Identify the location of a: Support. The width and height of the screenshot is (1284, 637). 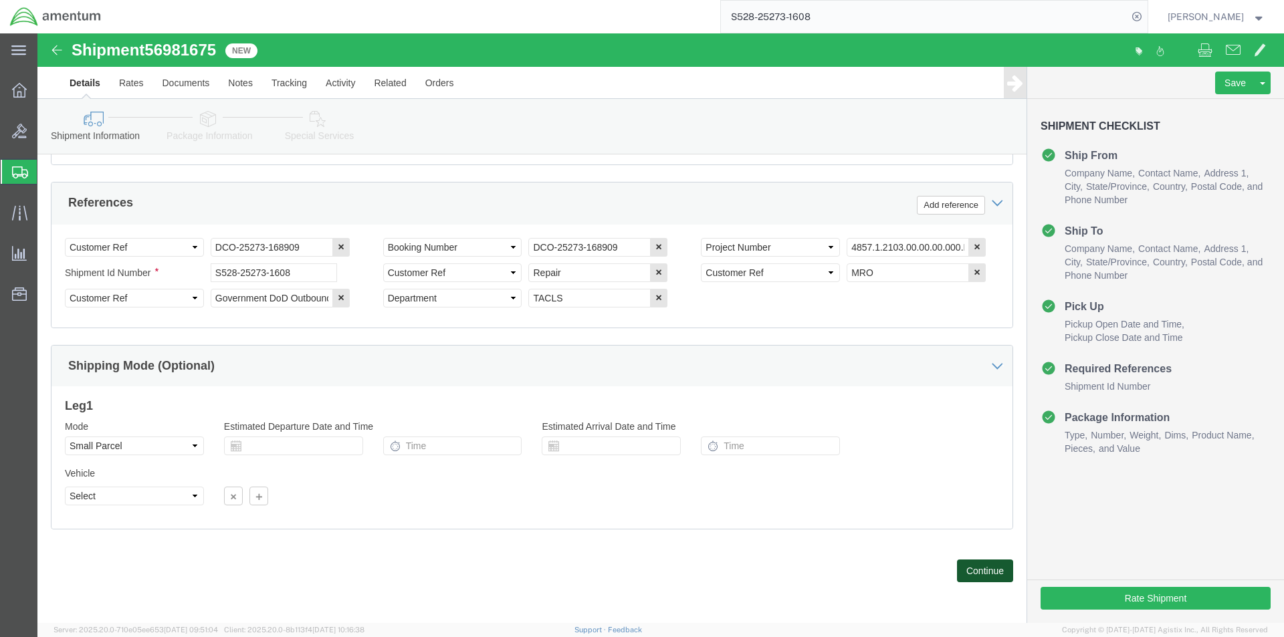
(591, 630).